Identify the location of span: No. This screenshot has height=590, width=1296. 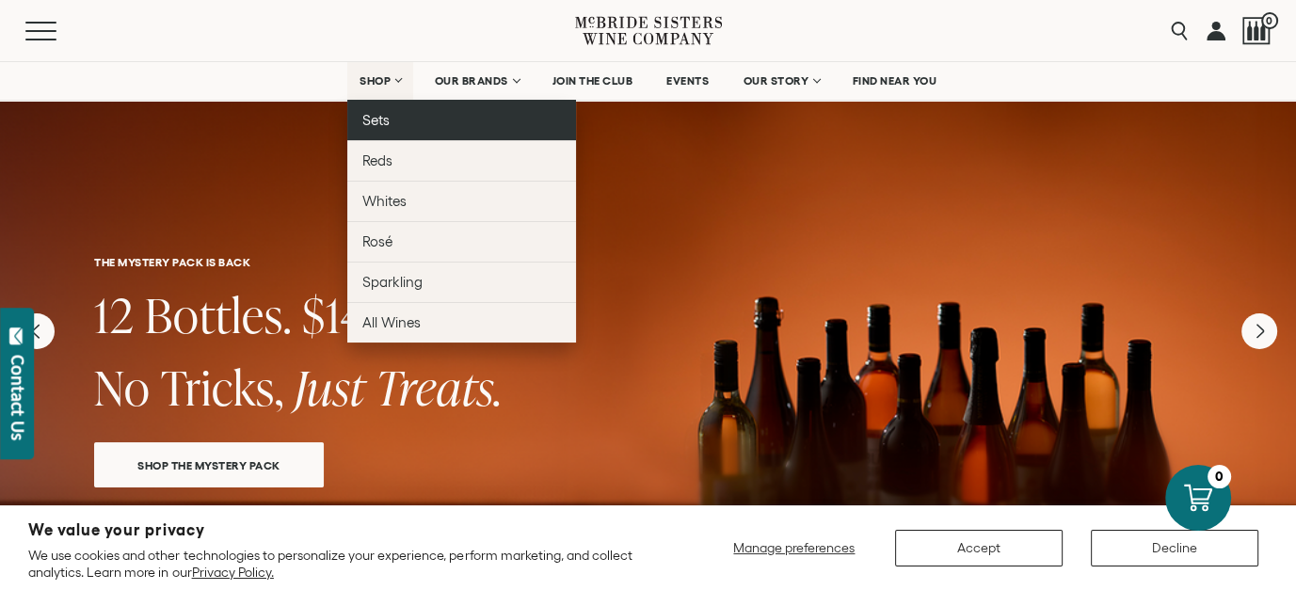
(122, 387).